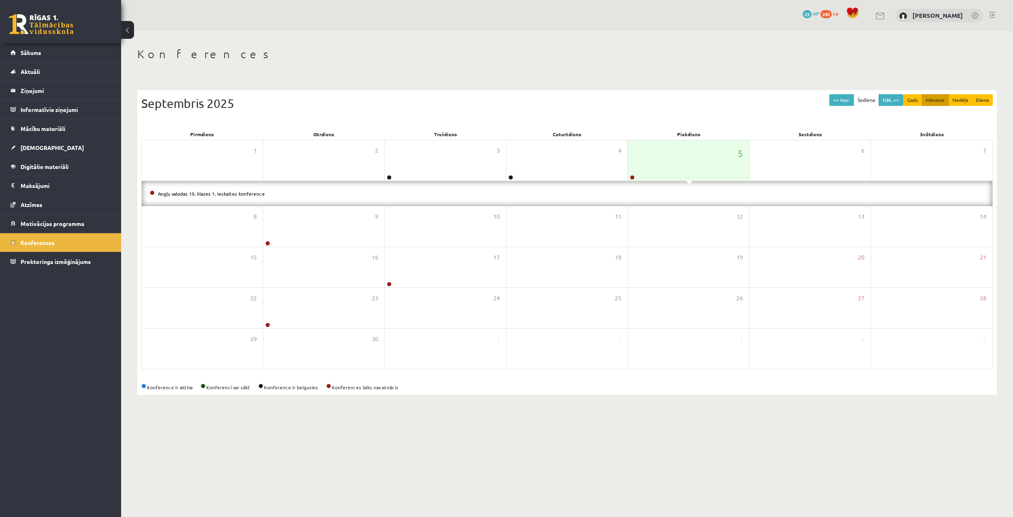 Image resolution: width=1013 pixels, height=517 pixels. I want to click on span: 240, so click(826, 14).